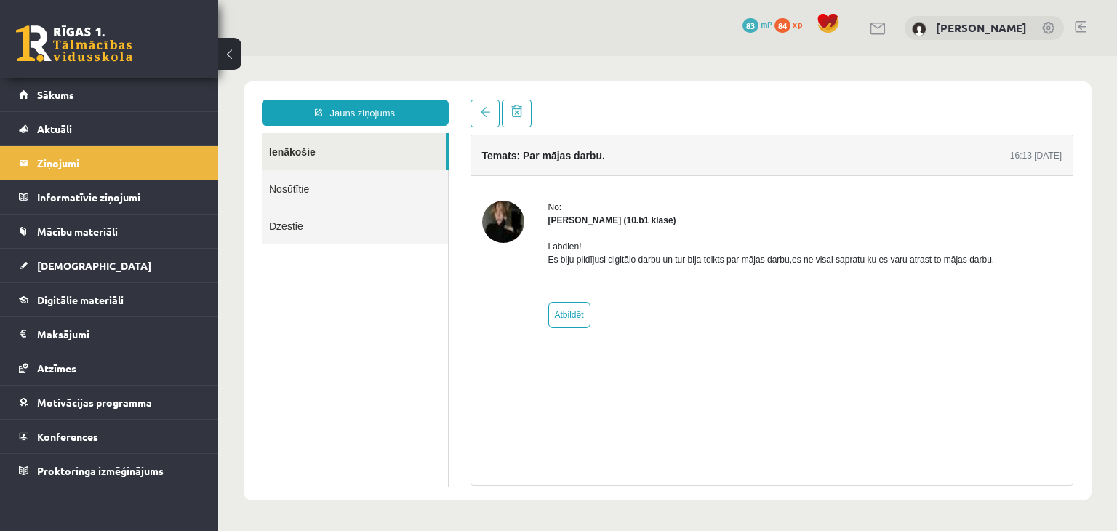 This screenshot has width=1117, height=531. I want to click on a: Mācību materiāli, so click(109, 231).